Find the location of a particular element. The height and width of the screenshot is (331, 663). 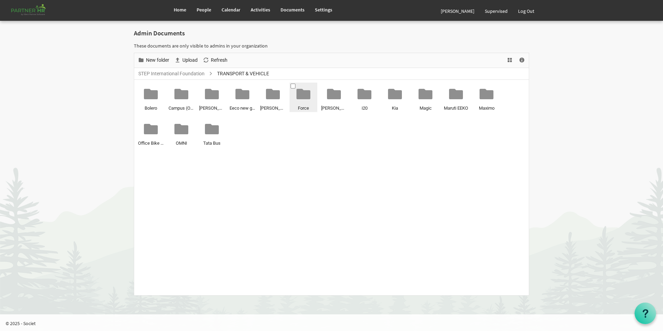

span: Bolero is located at coordinates (151, 108).